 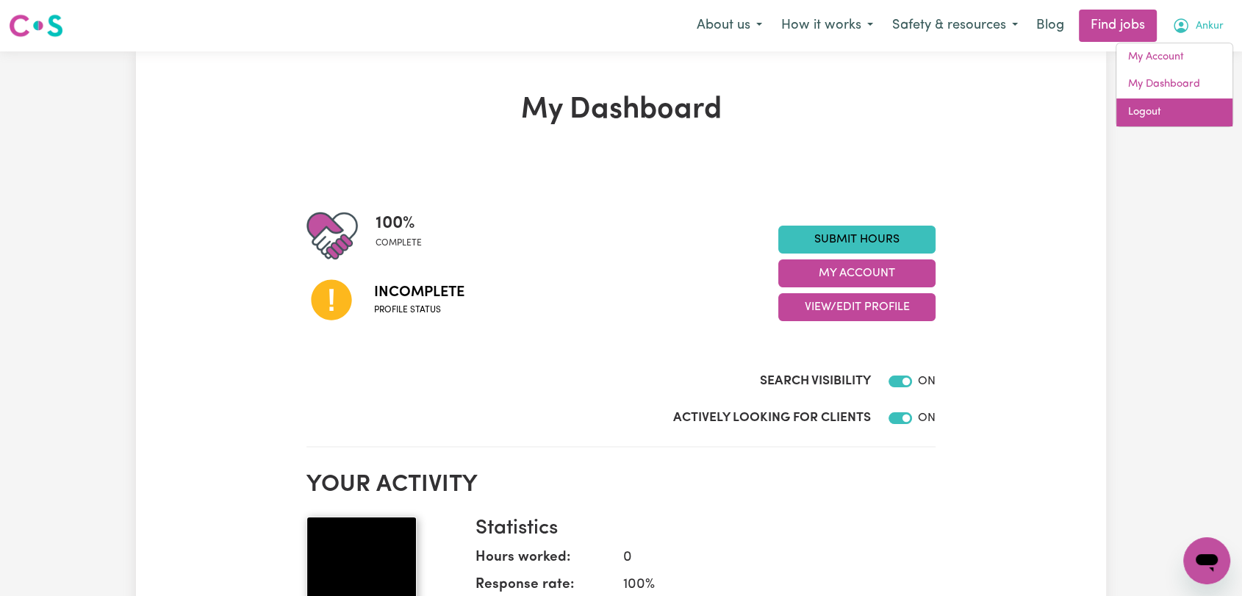 What do you see at coordinates (398, 223) in the screenshot?
I see `span: 100 %` at bounding box center [398, 223].